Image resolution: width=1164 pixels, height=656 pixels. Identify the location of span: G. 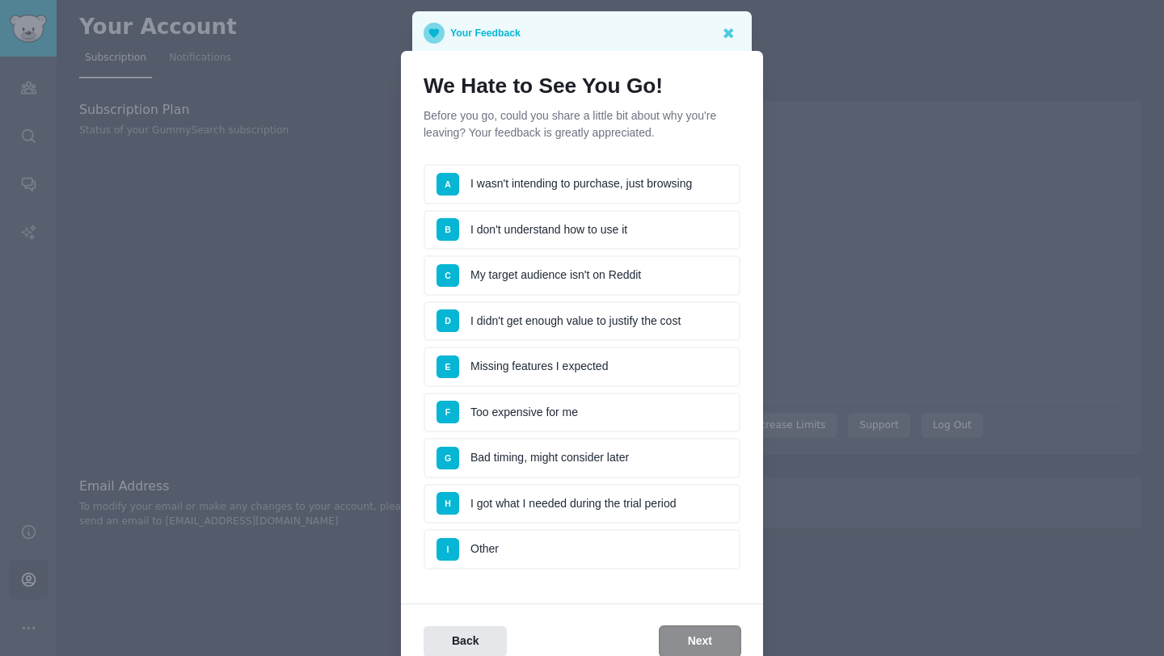
(448, 458).